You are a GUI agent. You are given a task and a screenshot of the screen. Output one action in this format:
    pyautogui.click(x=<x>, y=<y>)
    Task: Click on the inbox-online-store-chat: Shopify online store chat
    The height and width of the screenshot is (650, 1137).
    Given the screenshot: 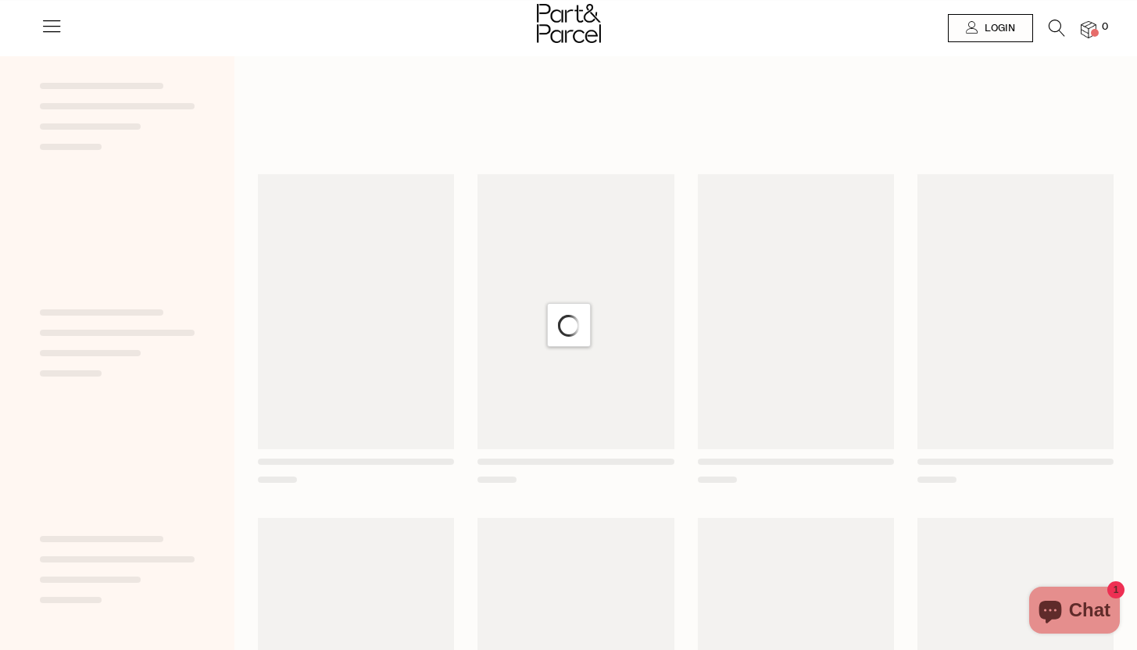 What is the action you would take?
    pyautogui.click(x=1074, y=612)
    